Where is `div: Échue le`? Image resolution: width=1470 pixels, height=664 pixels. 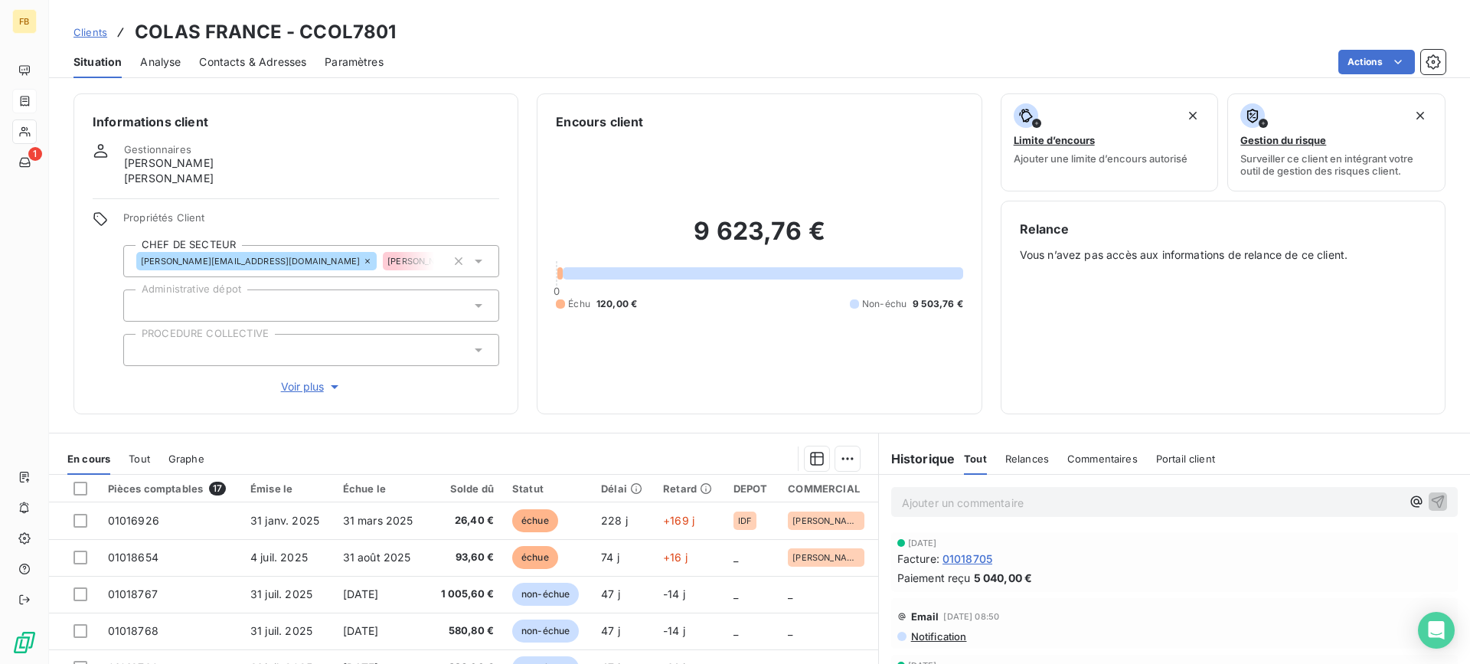
div: Échue le is located at coordinates (380, 489).